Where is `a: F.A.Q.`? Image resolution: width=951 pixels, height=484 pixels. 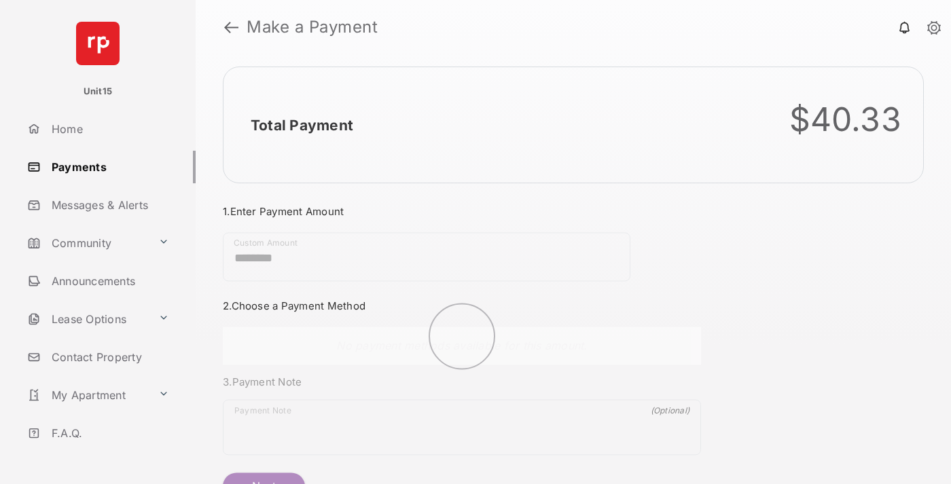 a: F.A.Q. is located at coordinates (109, 433).